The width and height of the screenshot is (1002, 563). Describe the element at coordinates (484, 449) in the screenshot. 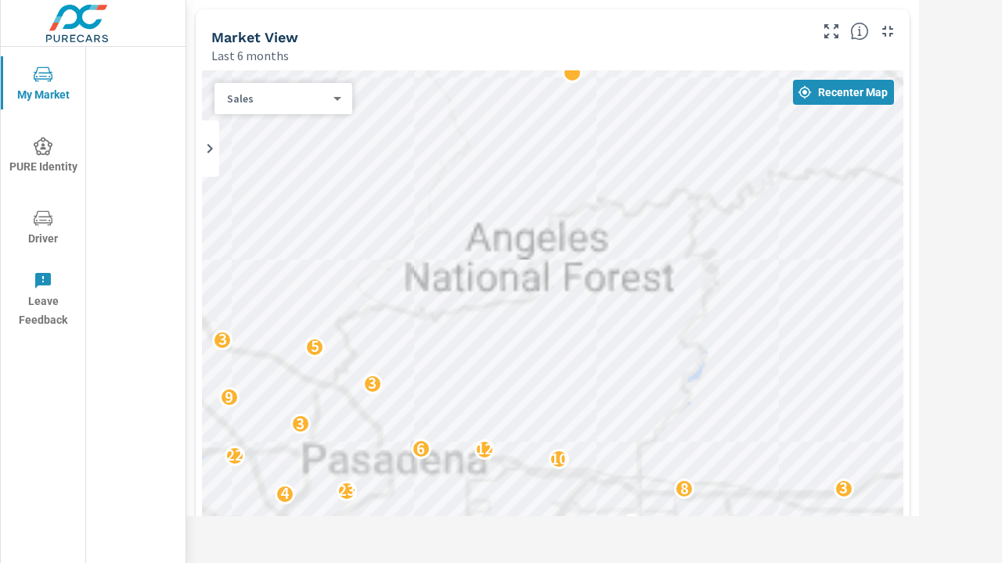

I see `p: 12` at that location.